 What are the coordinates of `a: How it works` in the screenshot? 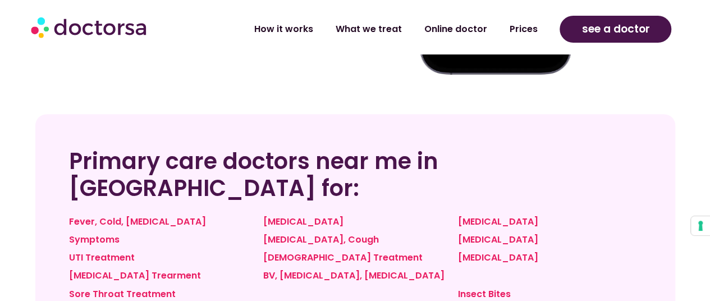 It's located at (283, 29).